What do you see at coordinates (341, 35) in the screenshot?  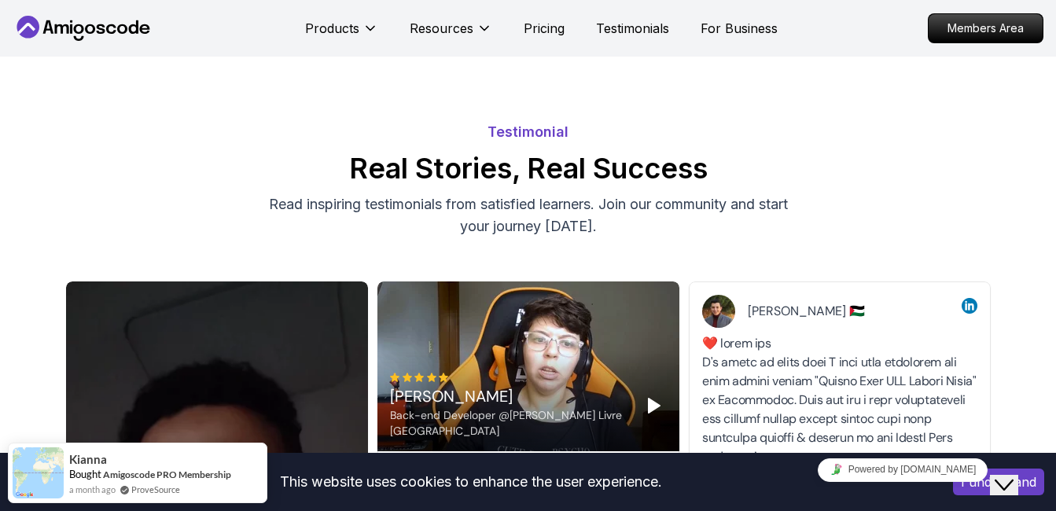 I see `button: Products` at bounding box center [341, 35].